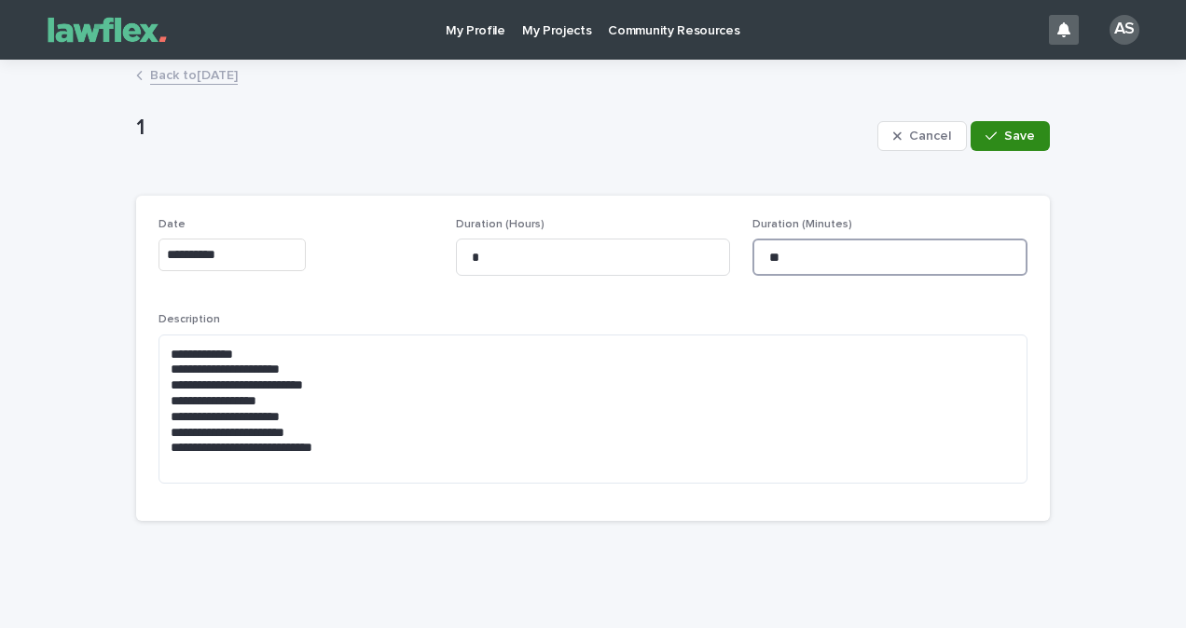  I want to click on button: Cancel, so click(922, 136).